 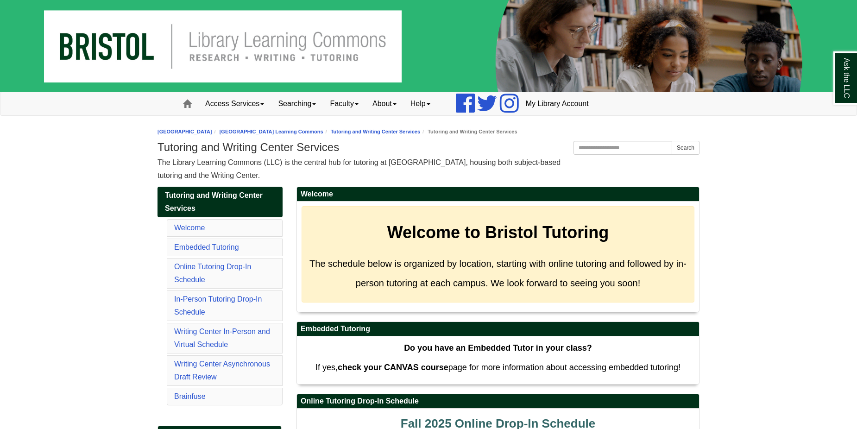 I want to click on a: About, so click(x=385, y=104).